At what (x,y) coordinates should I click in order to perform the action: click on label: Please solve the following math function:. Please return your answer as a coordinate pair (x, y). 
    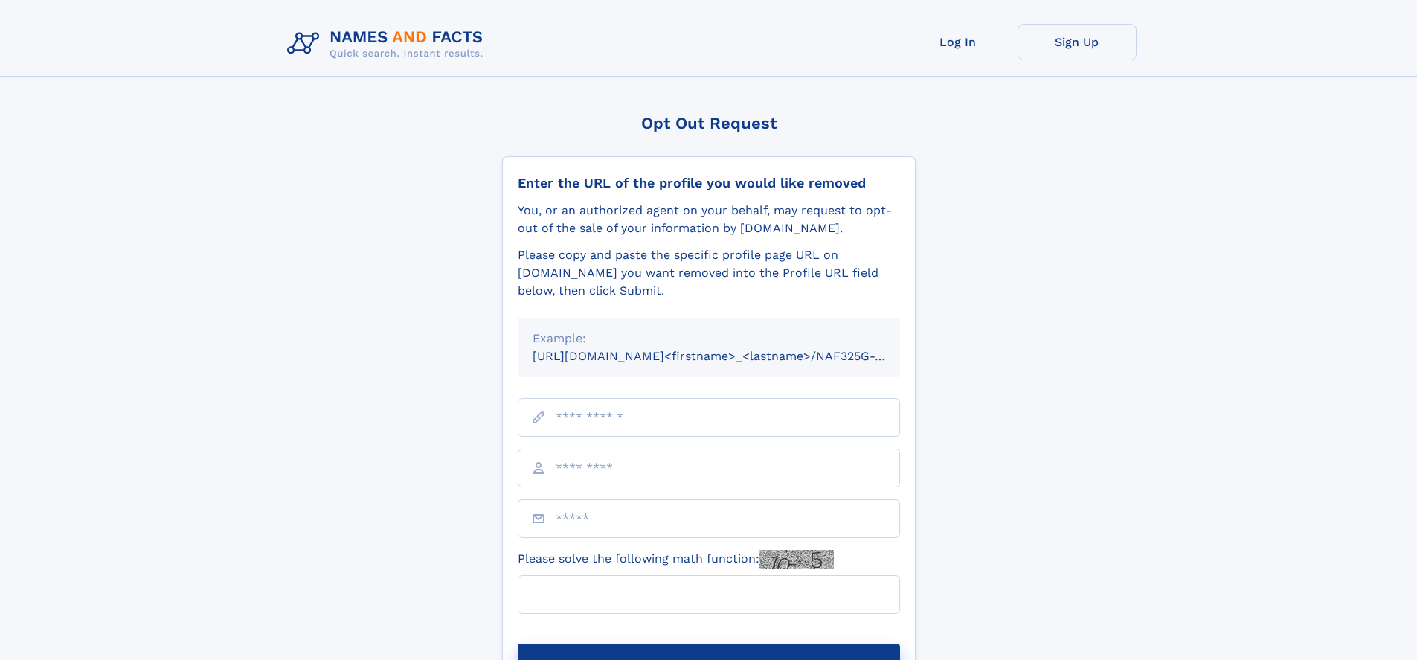
    Looking at the image, I should click on (675, 559).